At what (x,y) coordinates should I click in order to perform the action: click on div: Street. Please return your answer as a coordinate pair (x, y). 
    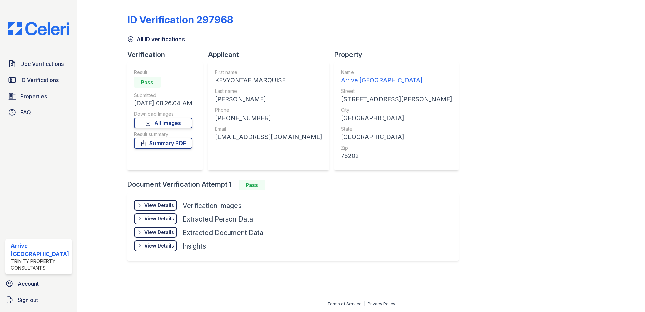
    Looking at the image, I should click on (396, 91).